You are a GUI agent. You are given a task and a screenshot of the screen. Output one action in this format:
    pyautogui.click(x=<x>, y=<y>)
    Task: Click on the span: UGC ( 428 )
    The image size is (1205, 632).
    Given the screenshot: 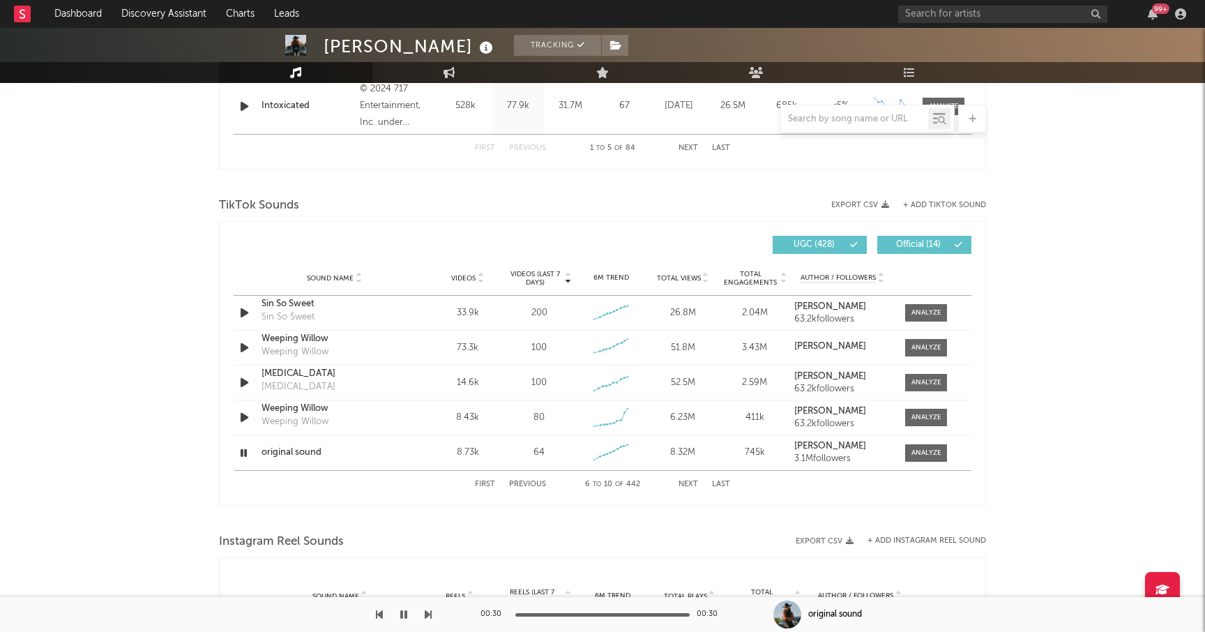 What is the action you would take?
    pyautogui.click(x=813, y=245)
    